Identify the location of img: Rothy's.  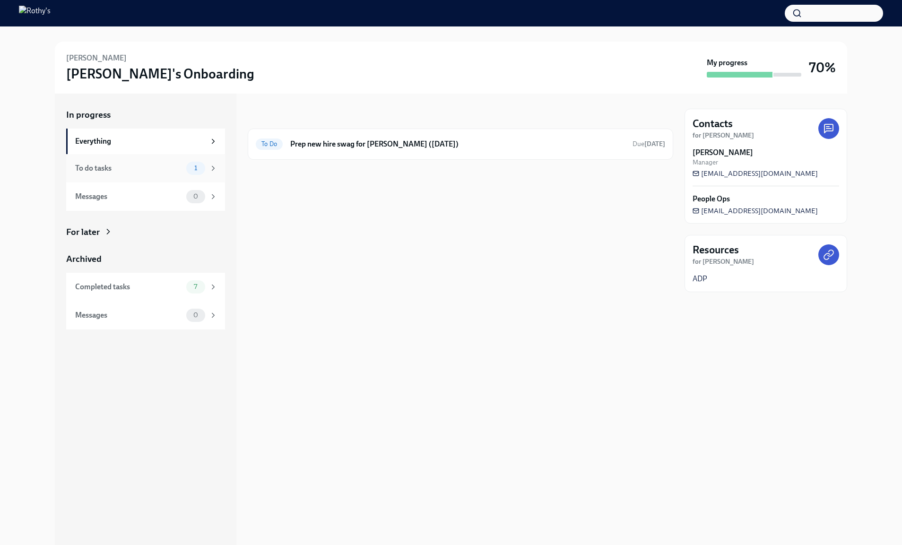
(35, 13).